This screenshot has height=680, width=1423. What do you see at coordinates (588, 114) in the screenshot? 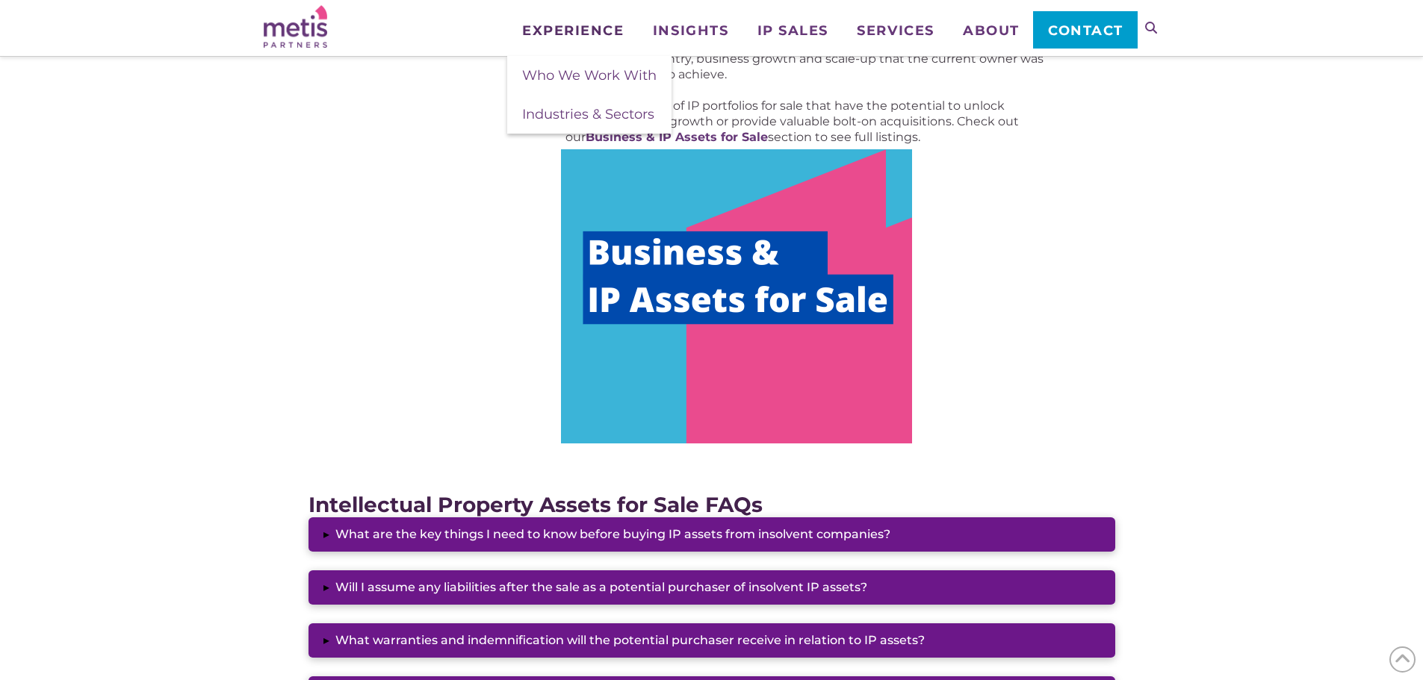
I see `span: Industries & Sectors` at bounding box center [588, 114].